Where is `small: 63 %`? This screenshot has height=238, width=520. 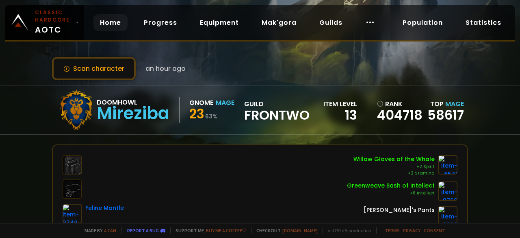
small: 63 % is located at coordinates (211, 116).